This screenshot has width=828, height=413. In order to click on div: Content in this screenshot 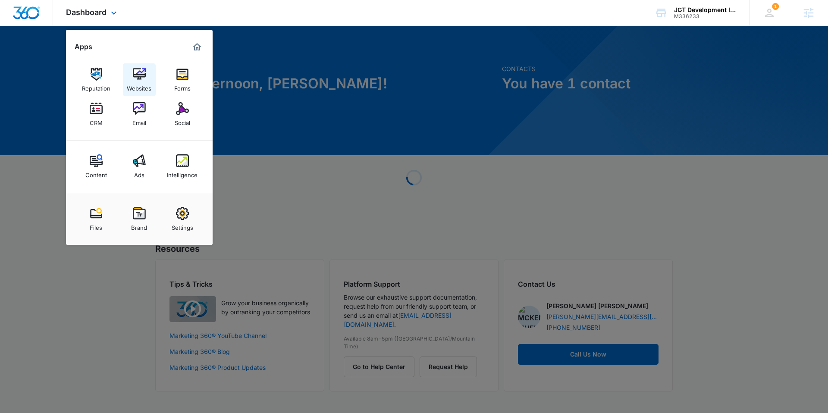, I will do `click(96, 173)`.